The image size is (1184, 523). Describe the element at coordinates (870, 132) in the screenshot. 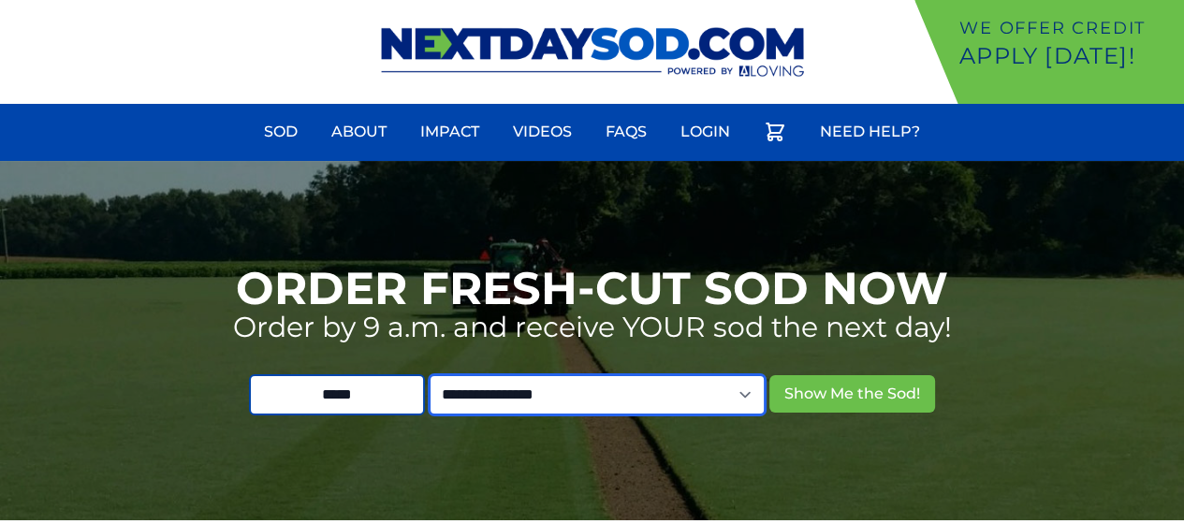

I see `a: Need Help?` at that location.